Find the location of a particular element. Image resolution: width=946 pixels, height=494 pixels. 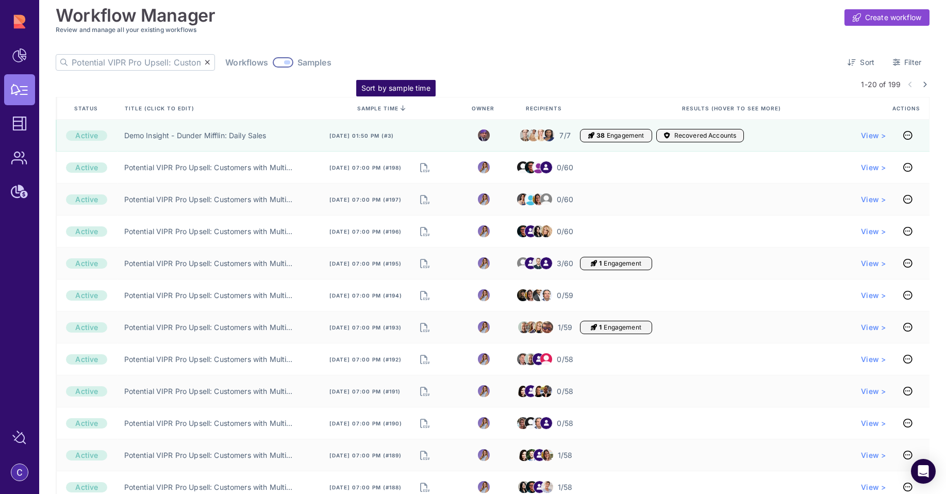

span: Owner is located at coordinates (484, 108).